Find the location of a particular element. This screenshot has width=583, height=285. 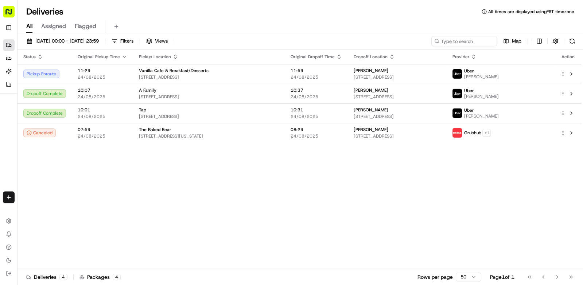

a: Powered byPylon is located at coordinates (70, 183).